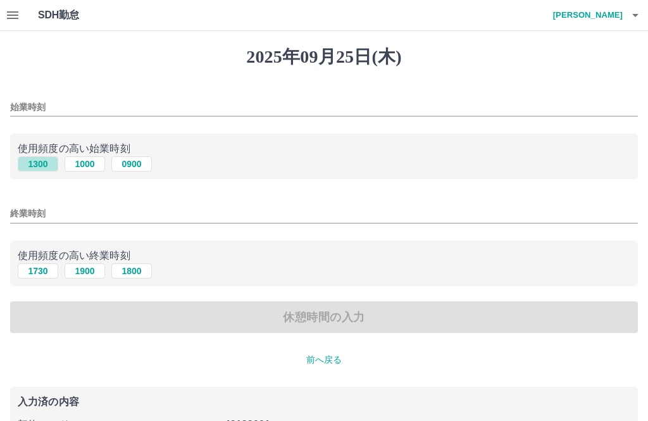 Image resolution: width=648 pixels, height=421 pixels. Describe the element at coordinates (85, 164) in the screenshot. I see `button: 1000` at that location.